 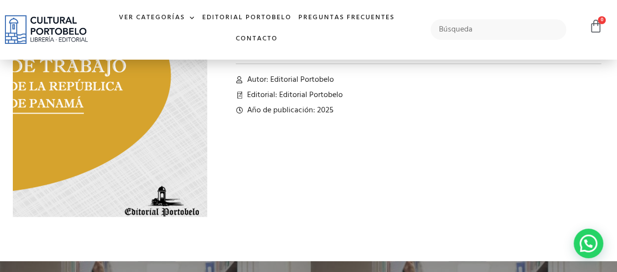 I want to click on input: Búsqueda, so click(x=499, y=30).